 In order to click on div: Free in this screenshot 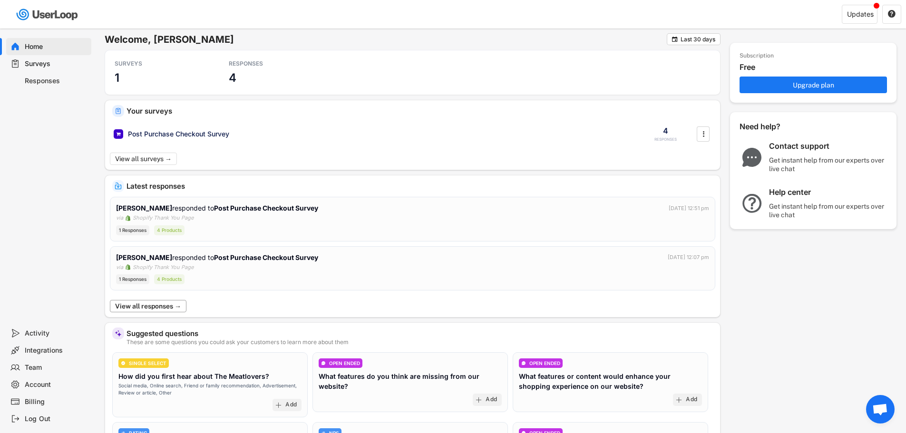, I will do `click(816, 67)`.